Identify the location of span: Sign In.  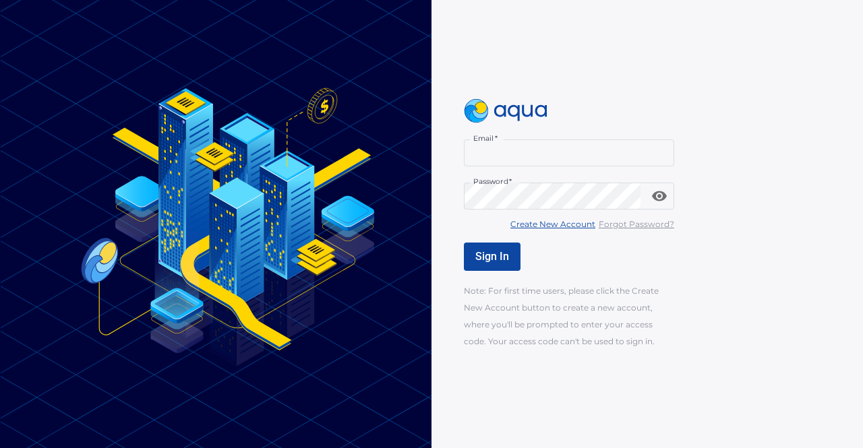
(492, 256).